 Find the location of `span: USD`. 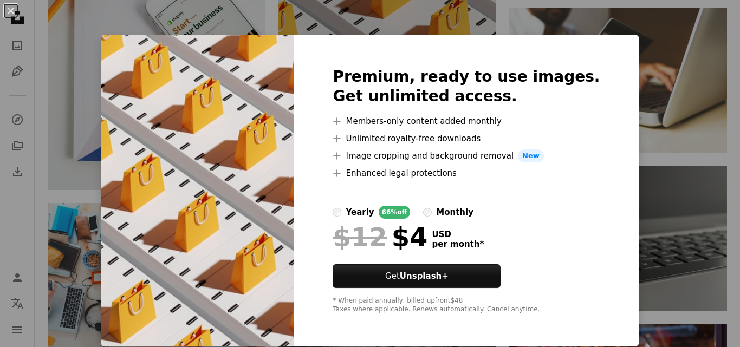

span: USD is located at coordinates (458, 235).